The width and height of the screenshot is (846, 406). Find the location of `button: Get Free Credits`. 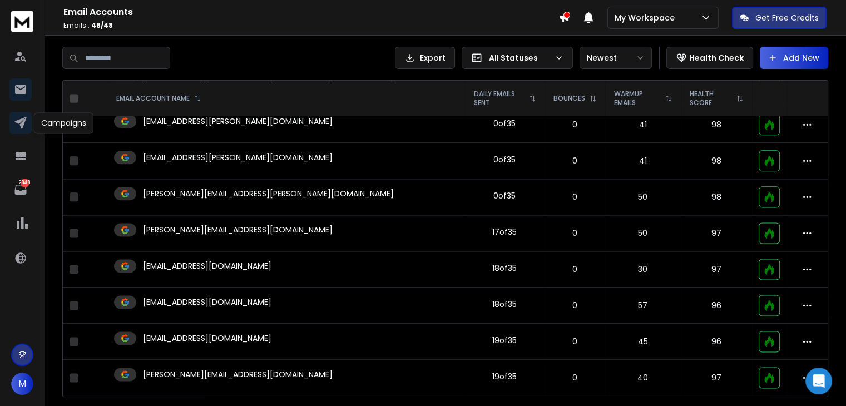

button: Get Free Credits is located at coordinates (780, 18).